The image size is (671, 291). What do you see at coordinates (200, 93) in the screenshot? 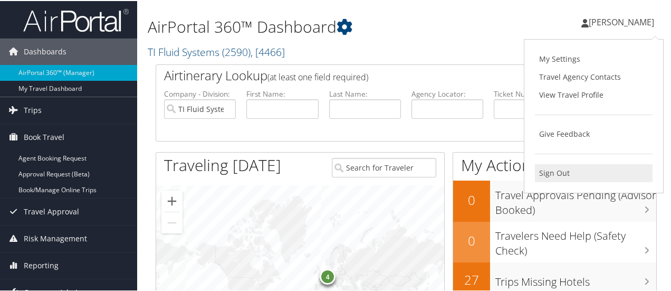
I see `label: Company - Division:` at bounding box center [200, 93].